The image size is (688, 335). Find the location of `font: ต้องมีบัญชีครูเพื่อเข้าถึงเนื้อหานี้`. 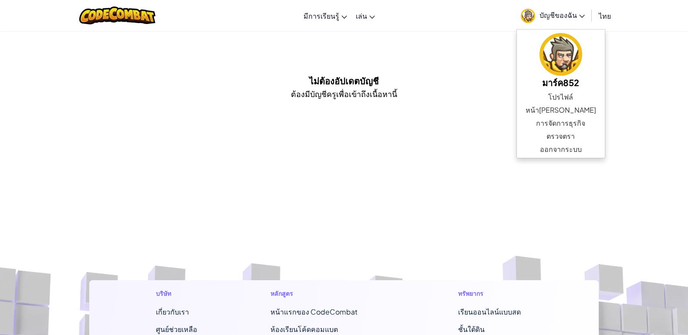

font: ต้องมีบัญชีครูเพื่อเข้าถึงเนื้อหานี้ is located at coordinates (344, 94).